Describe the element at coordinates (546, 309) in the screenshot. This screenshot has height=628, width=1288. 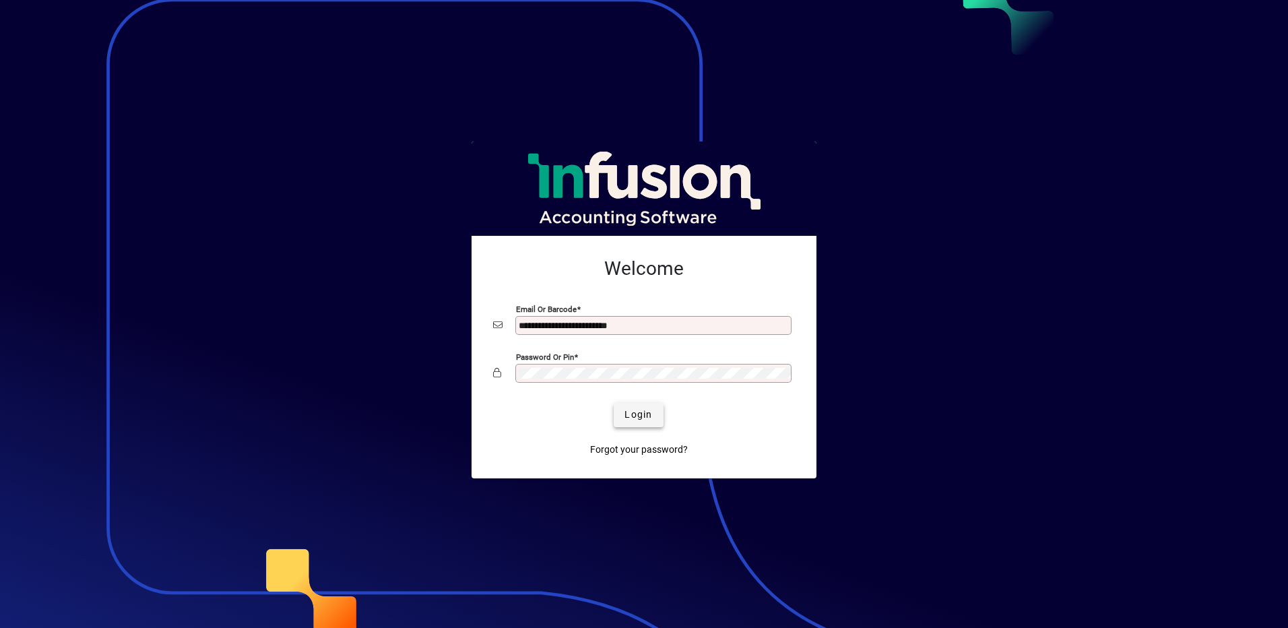
I see `mat-label: Email or Barcode` at that location.